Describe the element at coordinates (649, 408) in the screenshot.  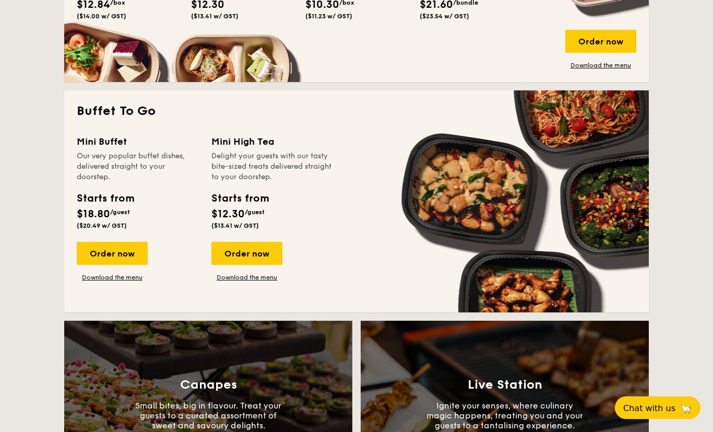
I see `span: Chat with us` at that location.